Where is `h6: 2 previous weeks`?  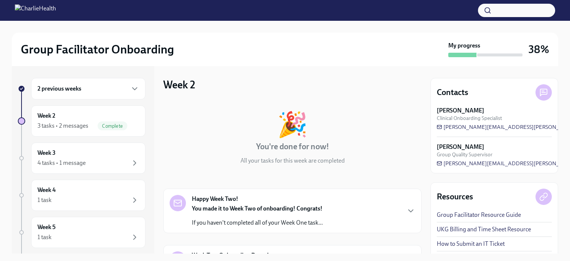
h6: 2 previous weeks is located at coordinates (59, 89).